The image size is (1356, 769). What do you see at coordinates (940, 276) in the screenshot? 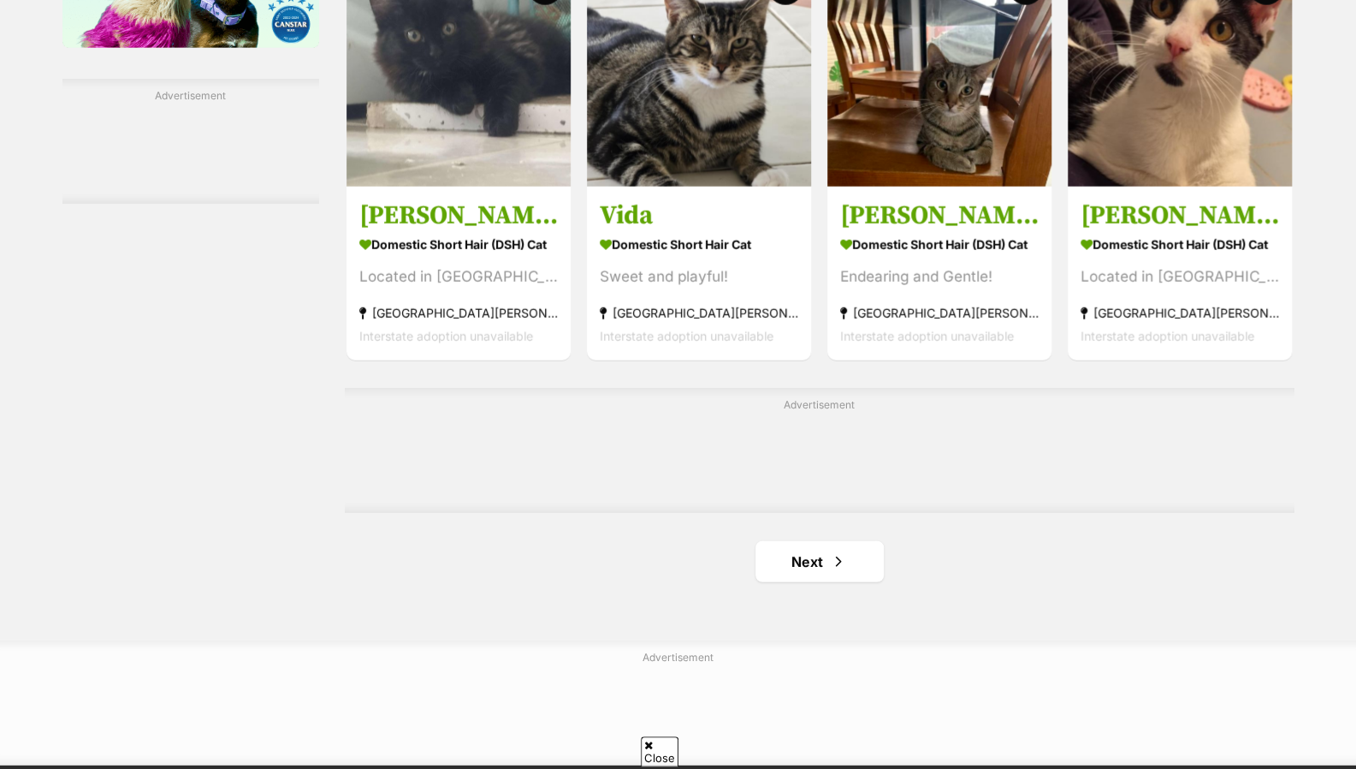
I see `div: Endearing and Gentle!` at bounding box center [940, 276].